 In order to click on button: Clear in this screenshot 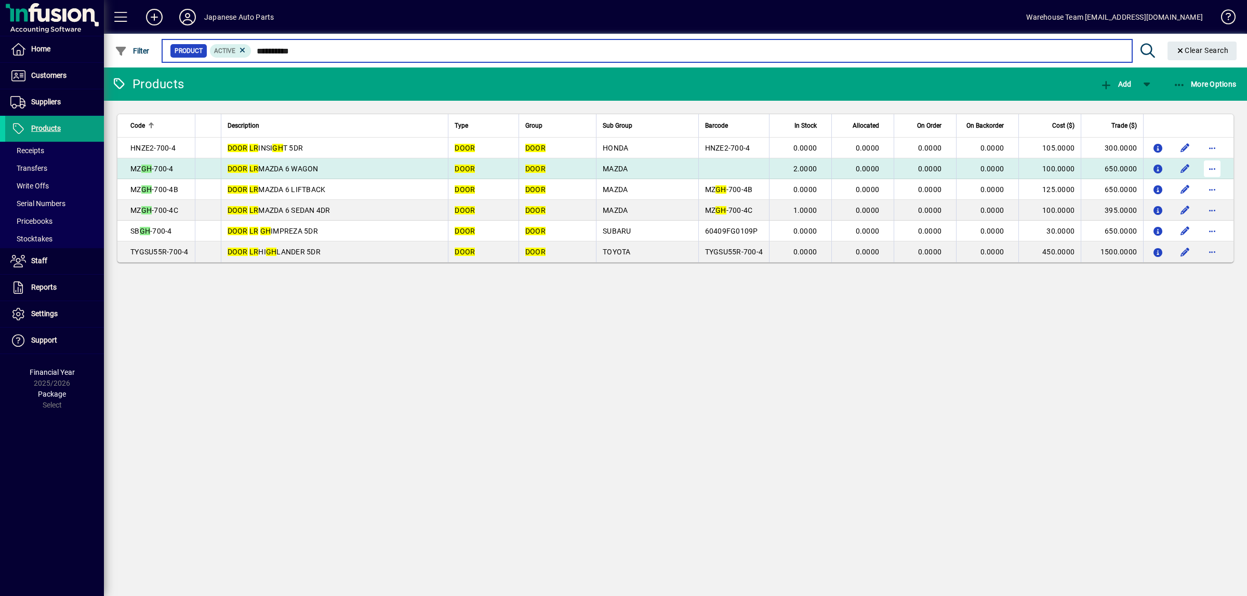, I will do `click(1202, 51)`.